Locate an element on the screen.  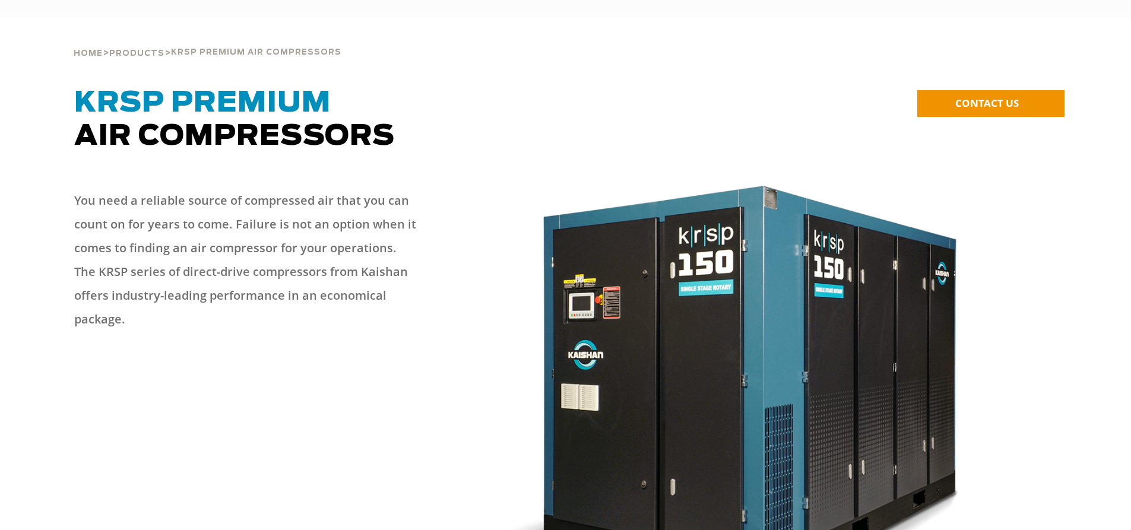
a: Products is located at coordinates (137, 53).